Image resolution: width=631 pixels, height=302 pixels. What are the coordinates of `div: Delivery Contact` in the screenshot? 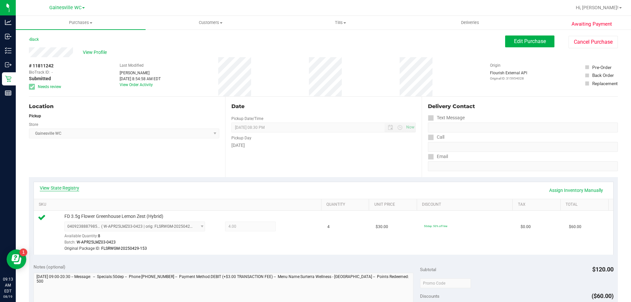 It's located at (523, 107).